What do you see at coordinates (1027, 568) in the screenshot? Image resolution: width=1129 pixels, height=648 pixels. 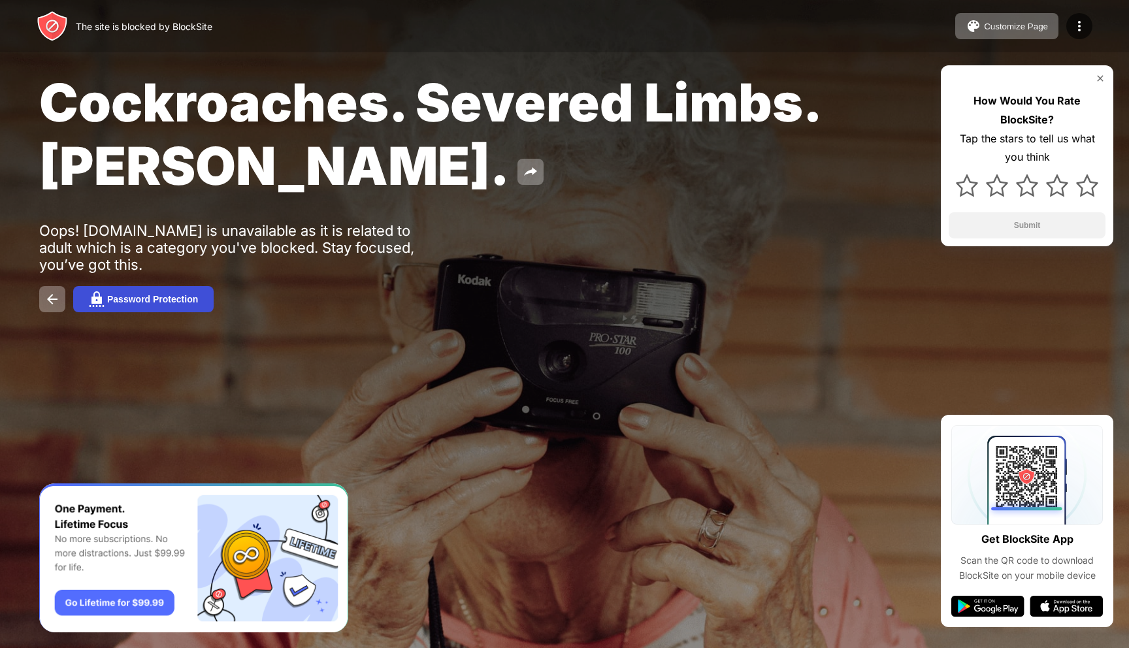 I see `div: Scan the QR code to download BlockSite on your mobile device` at bounding box center [1027, 568].